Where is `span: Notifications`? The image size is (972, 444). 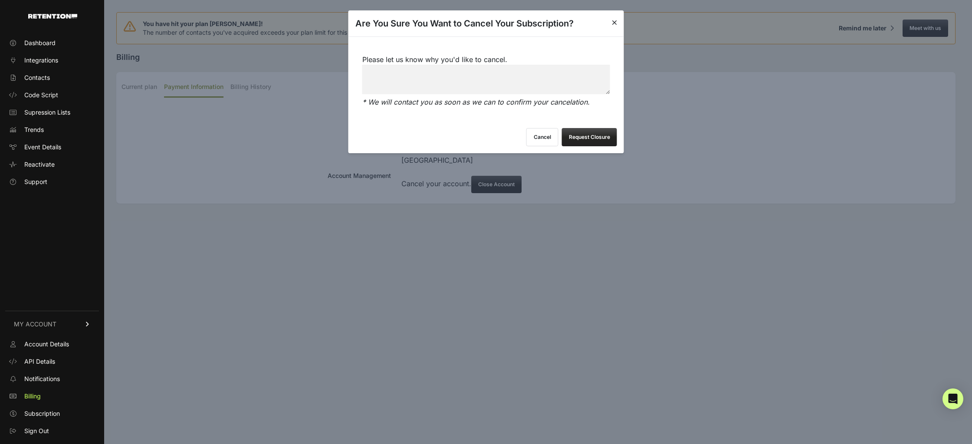 span: Notifications is located at coordinates (42, 379).